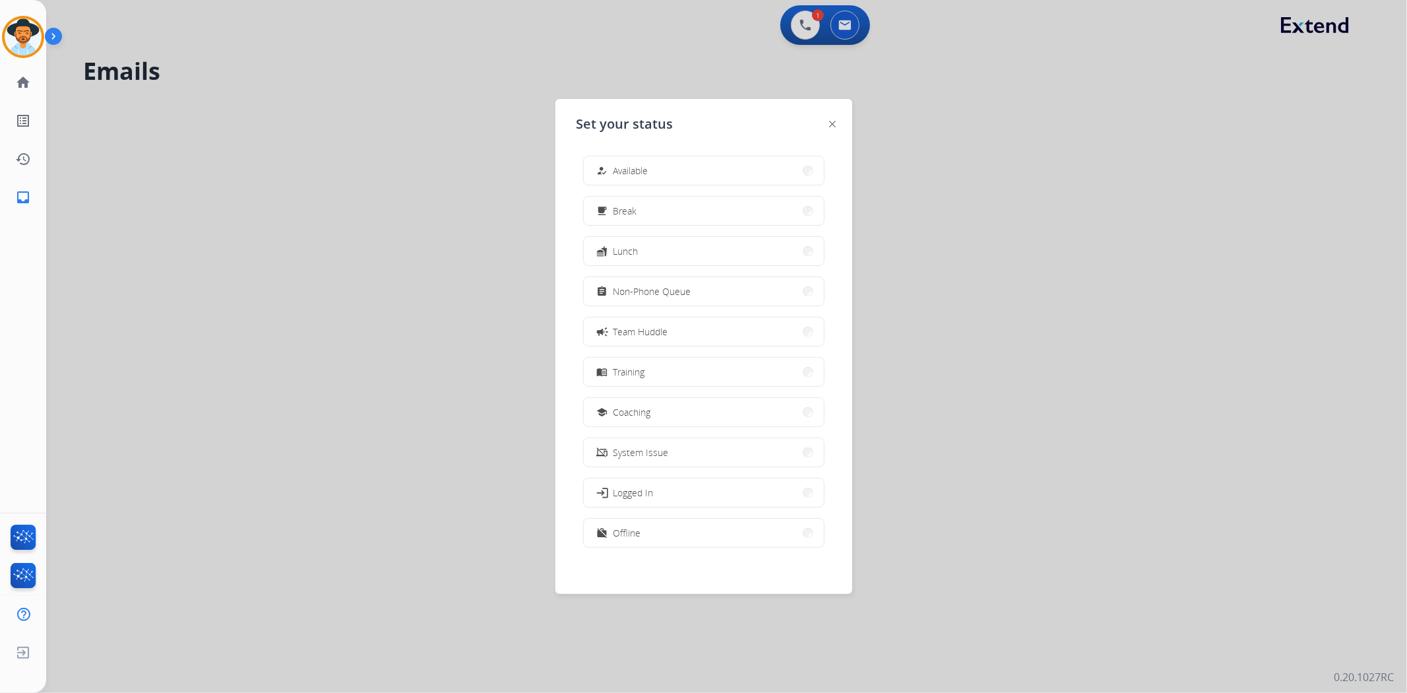 The image size is (1407, 693). I want to click on span: Offline, so click(628, 532).